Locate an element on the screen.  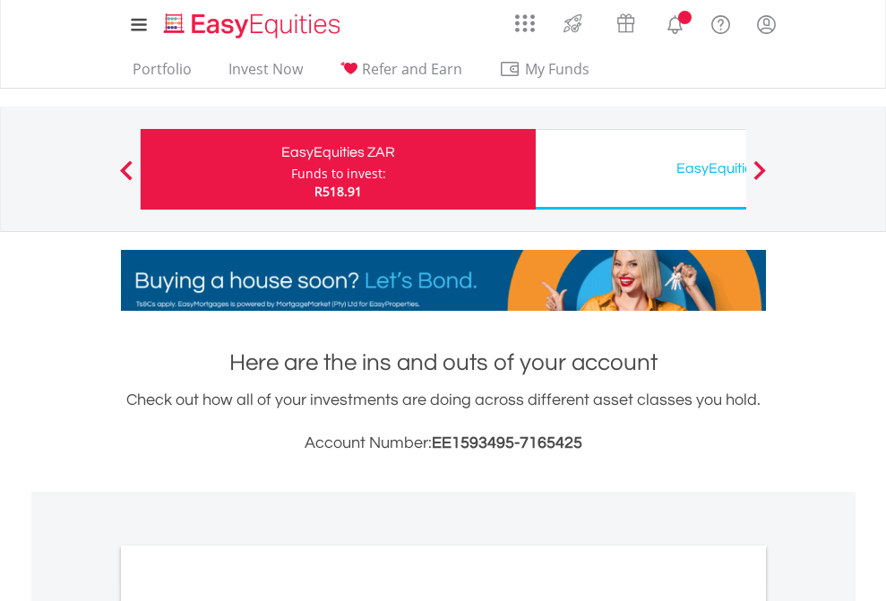
span: Refer and Earn is located at coordinates (412, 69).